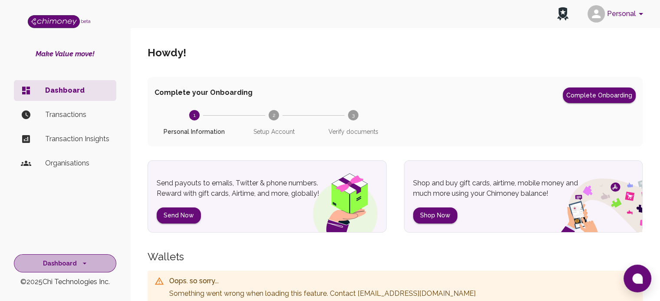  I want to click on button: Shop Now, so click(435, 216).